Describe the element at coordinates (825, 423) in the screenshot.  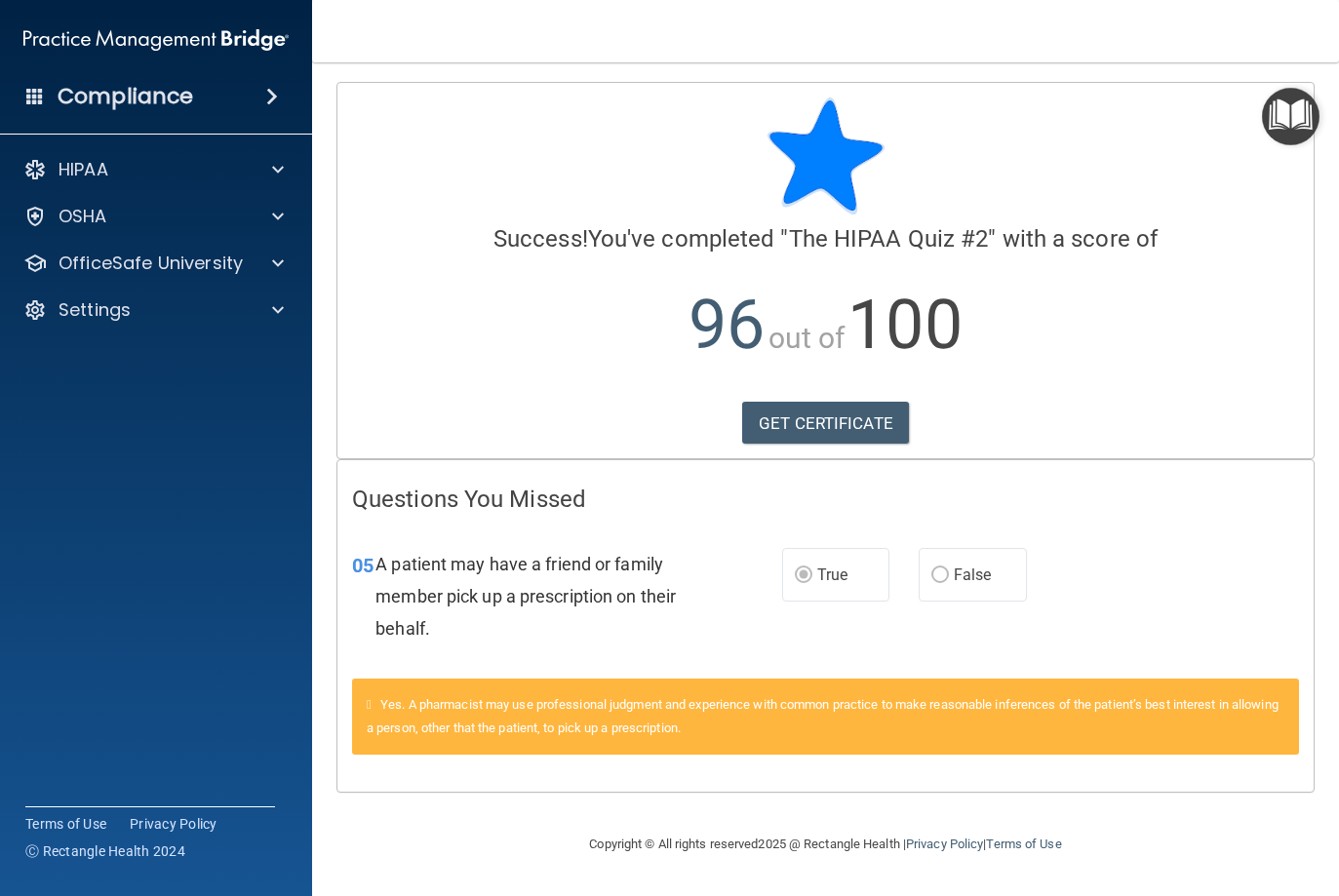
I see `a: GET CERTIFICATE` at that location.